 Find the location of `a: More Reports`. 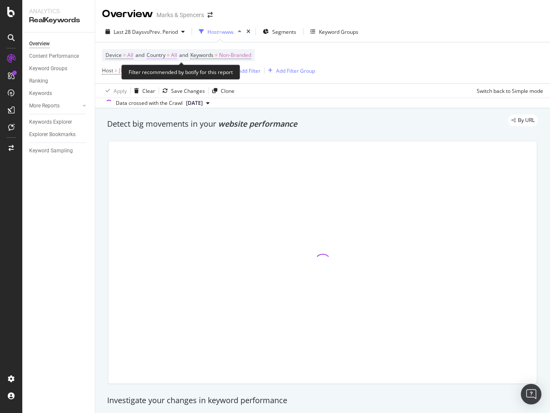

a: More Reports is located at coordinates (54, 106).